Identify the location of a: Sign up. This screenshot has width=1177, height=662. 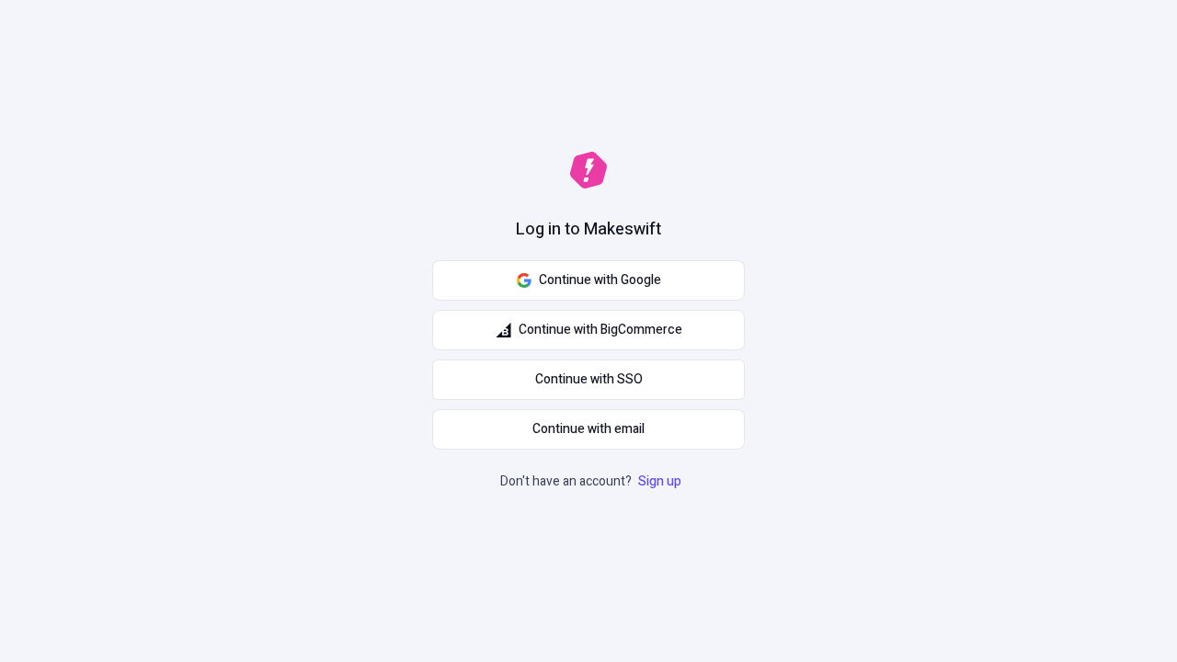
(659, 481).